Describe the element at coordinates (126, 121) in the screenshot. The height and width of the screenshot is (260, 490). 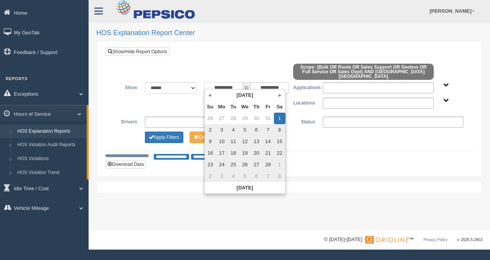
I see `label: Drivers` at that location.